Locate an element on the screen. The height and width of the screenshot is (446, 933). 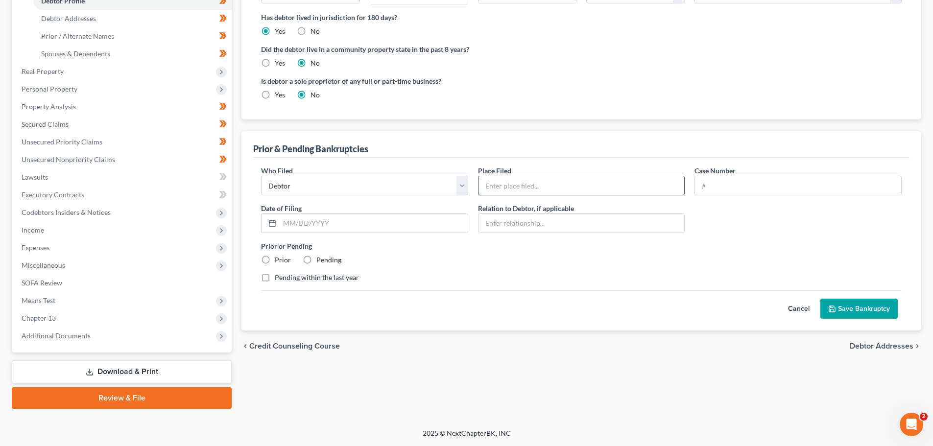
a: Debtor Addresses is located at coordinates (132, 19).